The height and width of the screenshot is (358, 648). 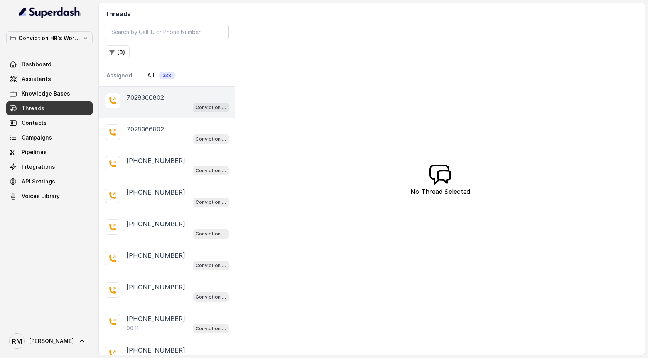 I want to click on a: Dashboard, so click(x=49, y=64).